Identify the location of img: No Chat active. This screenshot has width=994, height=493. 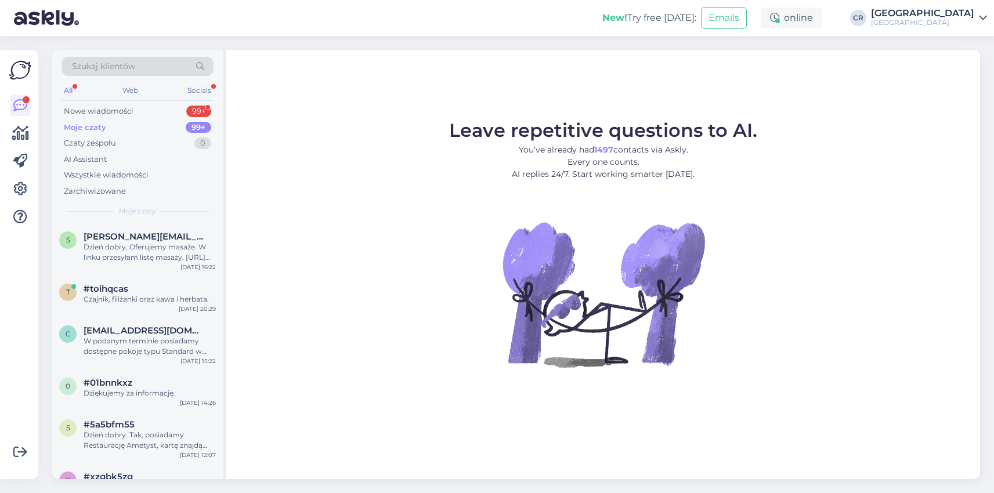
(603, 294).